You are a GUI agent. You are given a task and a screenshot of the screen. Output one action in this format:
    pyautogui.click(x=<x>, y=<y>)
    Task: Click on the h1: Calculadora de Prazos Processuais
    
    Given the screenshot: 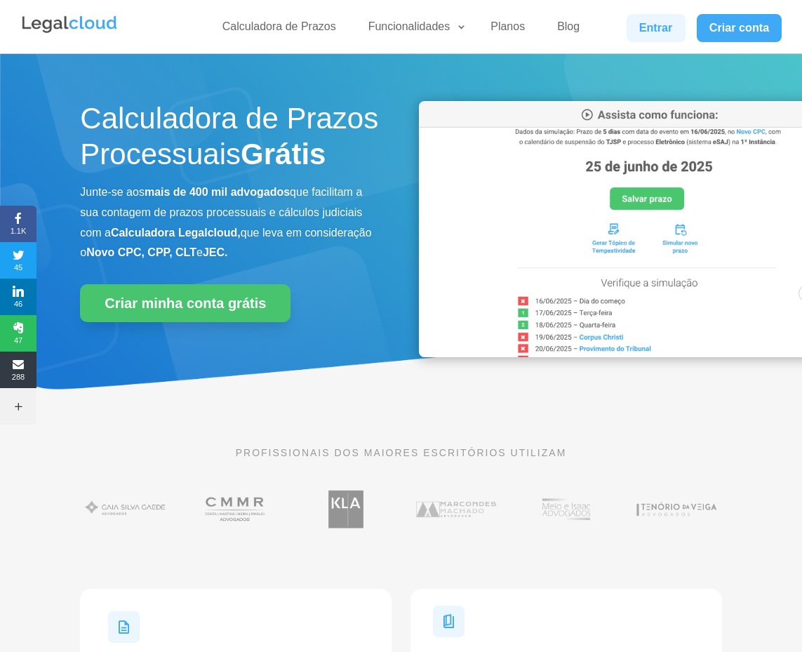 What is the action you would take?
    pyautogui.click(x=232, y=140)
    